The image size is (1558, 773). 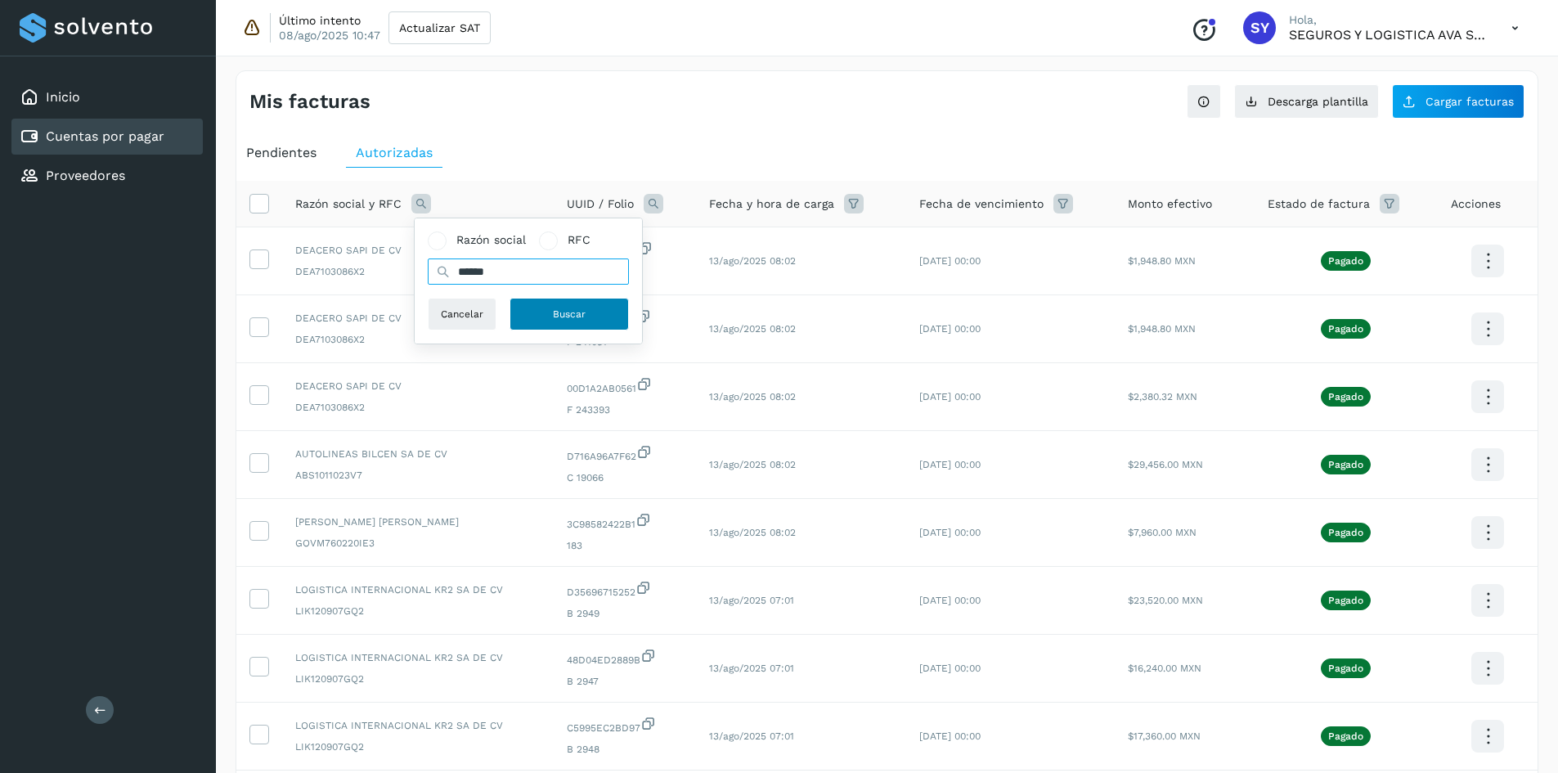 I want to click on span: Cargar facturas, so click(x=1470, y=101).